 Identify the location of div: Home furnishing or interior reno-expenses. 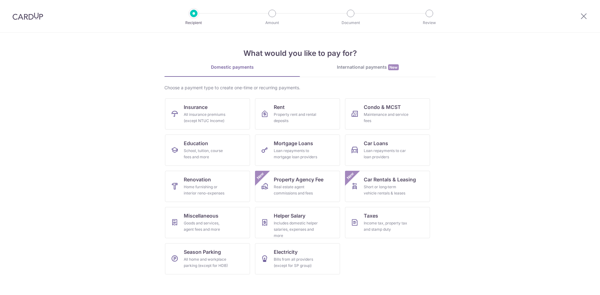
(206, 190).